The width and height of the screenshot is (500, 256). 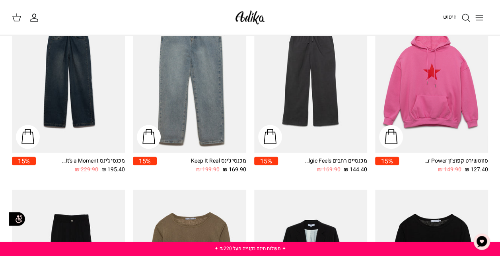 I want to click on a: מכנסי ג'ינס Keep It Real 169.90 ₪ 199.90 ₪, so click(x=201, y=165).